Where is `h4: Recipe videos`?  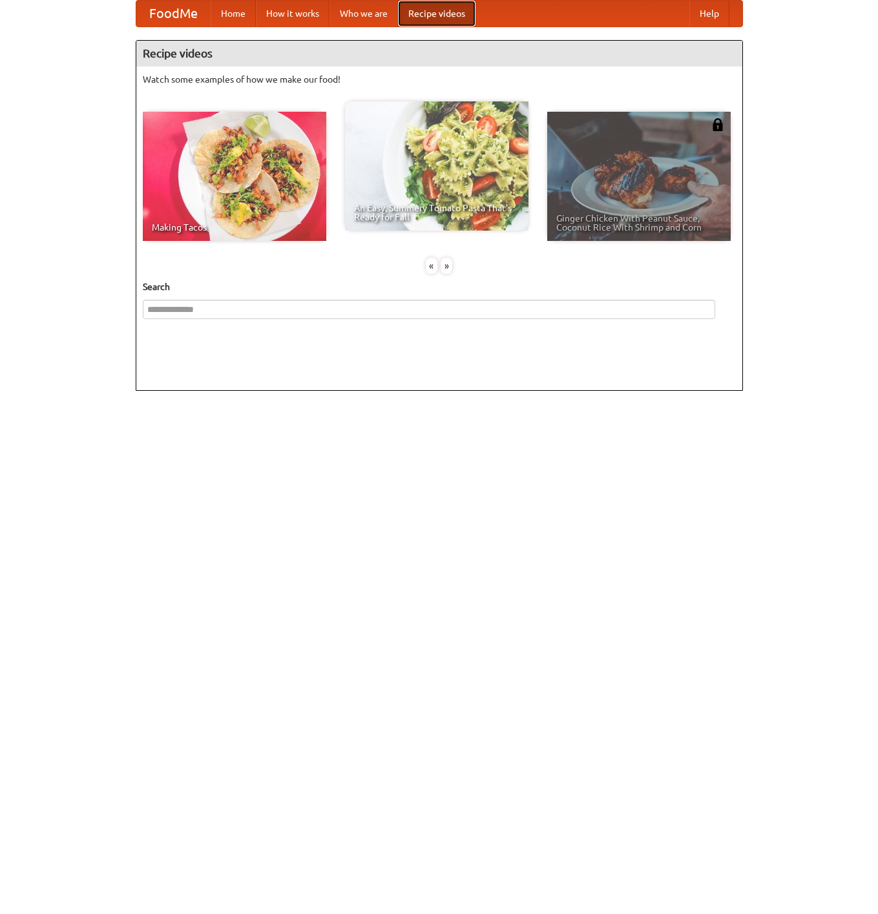 h4: Recipe videos is located at coordinates (439, 54).